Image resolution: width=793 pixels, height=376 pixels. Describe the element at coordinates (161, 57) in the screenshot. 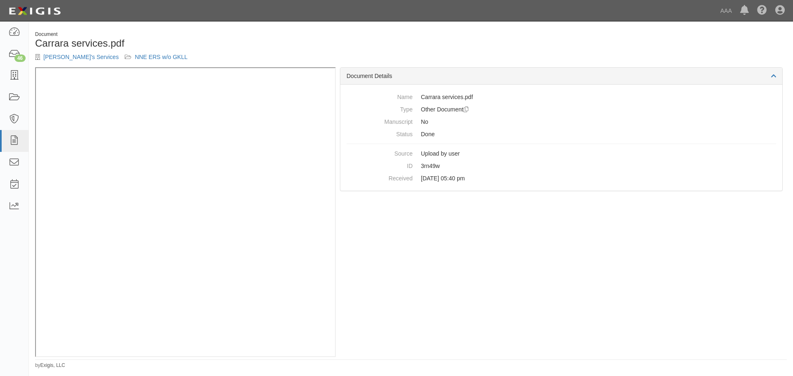

I see `a: NNE ERS w/o GKLL` at that location.